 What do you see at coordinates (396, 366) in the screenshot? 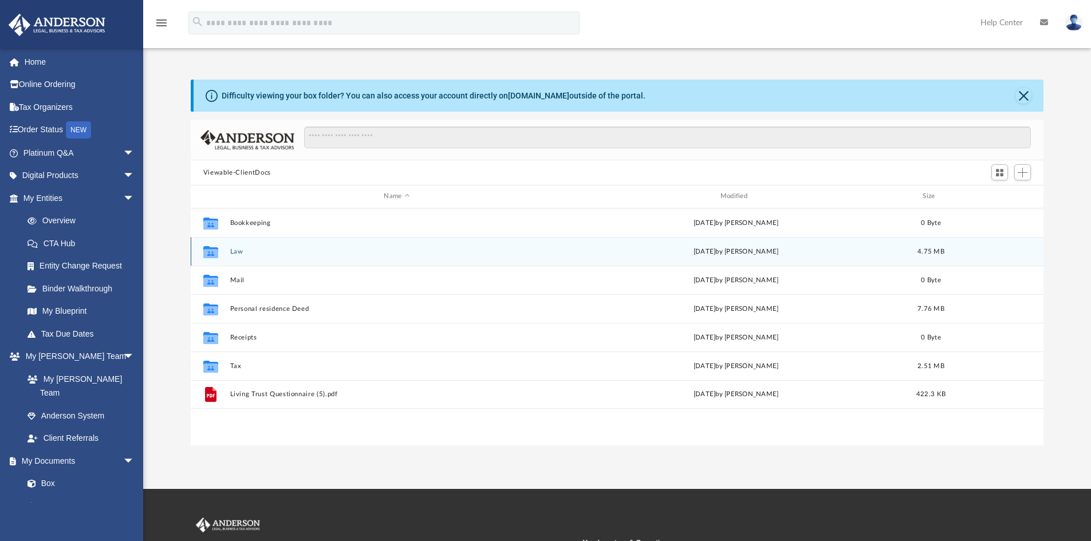
I see `button: Tax` at bounding box center [396, 366].